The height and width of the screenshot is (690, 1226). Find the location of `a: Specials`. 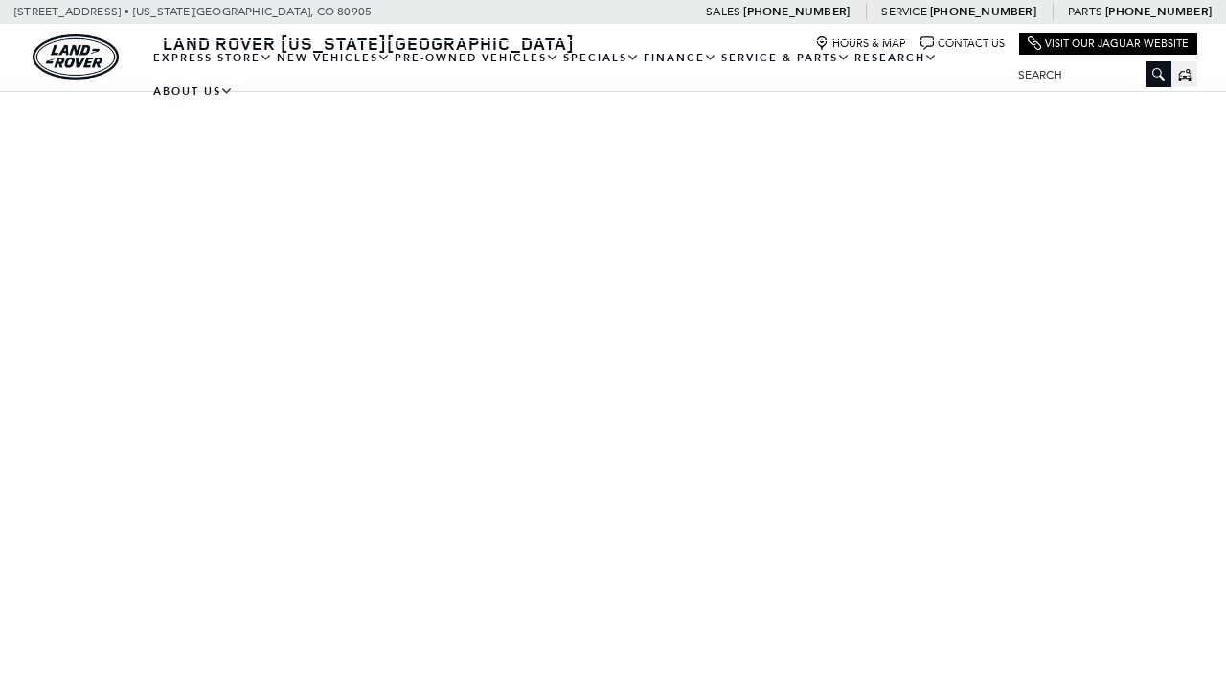

a: Specials is located at coordinates (601, 57).